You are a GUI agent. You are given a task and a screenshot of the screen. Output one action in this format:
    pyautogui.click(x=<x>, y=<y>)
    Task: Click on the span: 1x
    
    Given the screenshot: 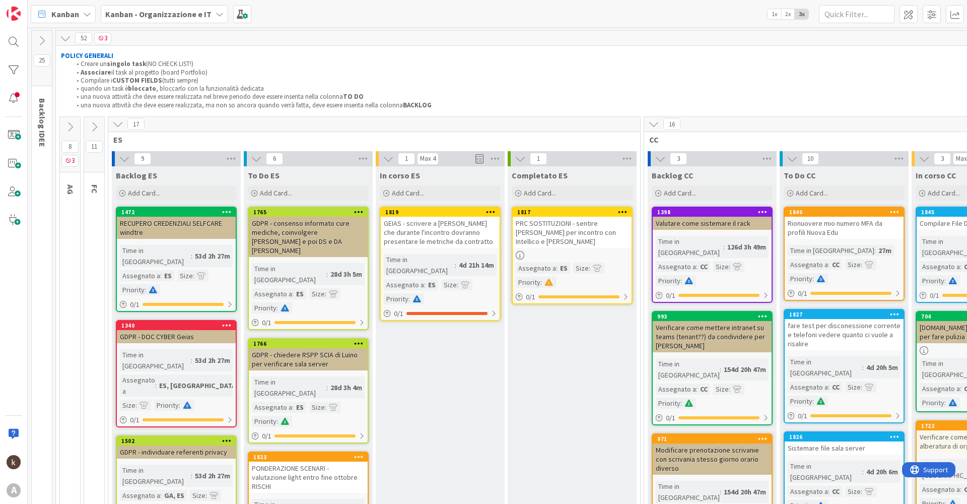 What is the action you would take?
    pyautogui.click(x=774, y=14)
    